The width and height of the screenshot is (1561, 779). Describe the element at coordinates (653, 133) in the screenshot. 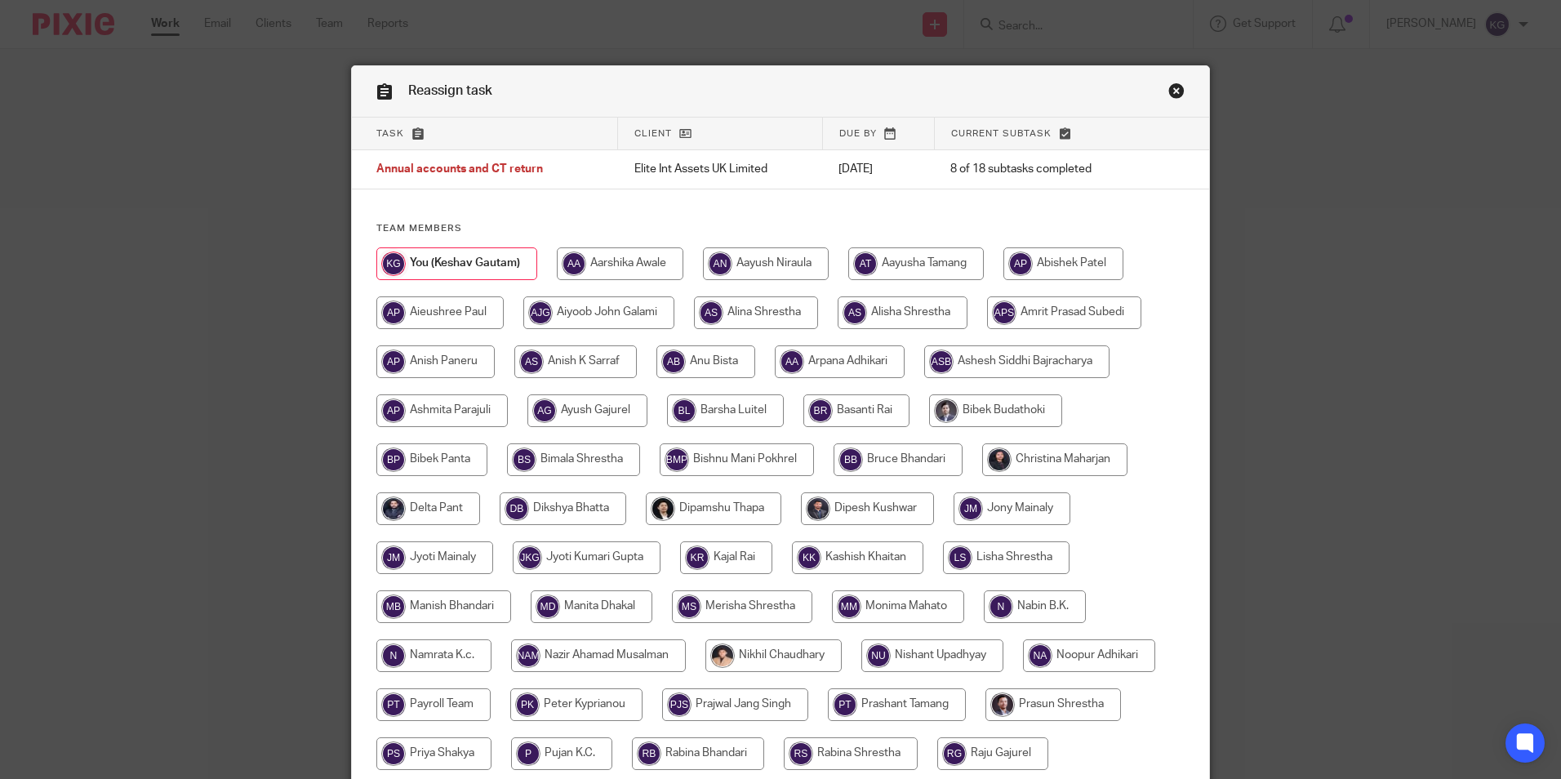

I see `span: Client` at that location.